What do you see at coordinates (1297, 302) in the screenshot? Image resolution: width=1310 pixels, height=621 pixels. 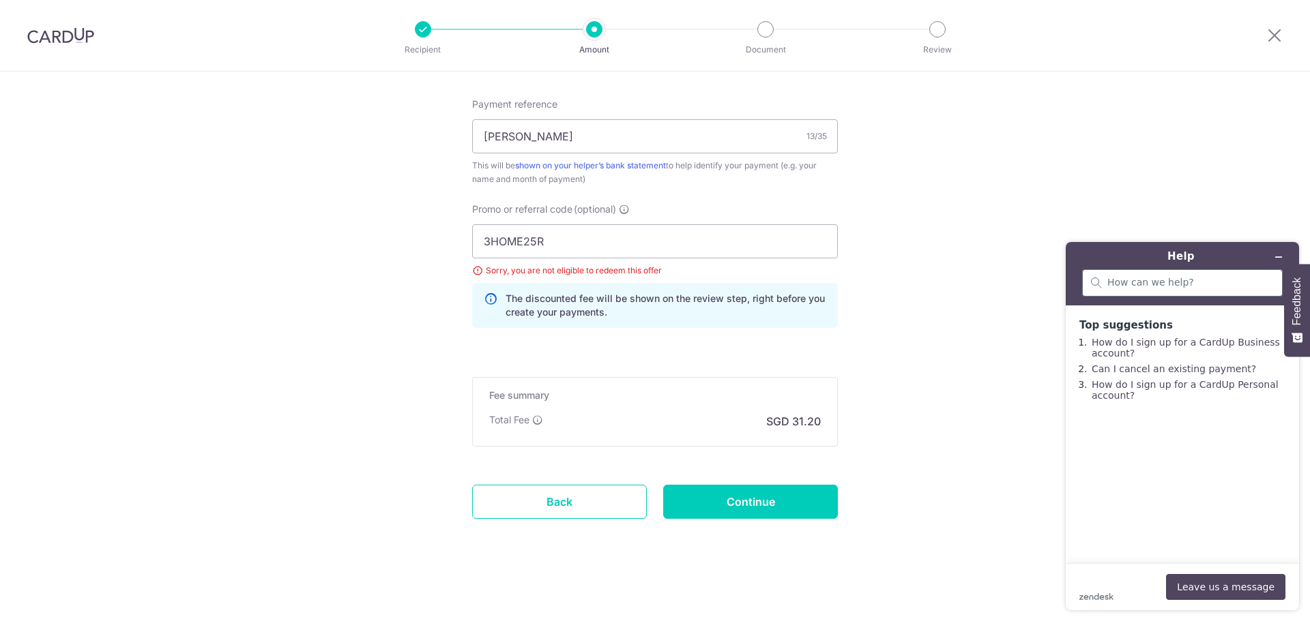 I see `span: Feedback` at bounding box center [1297, 302].